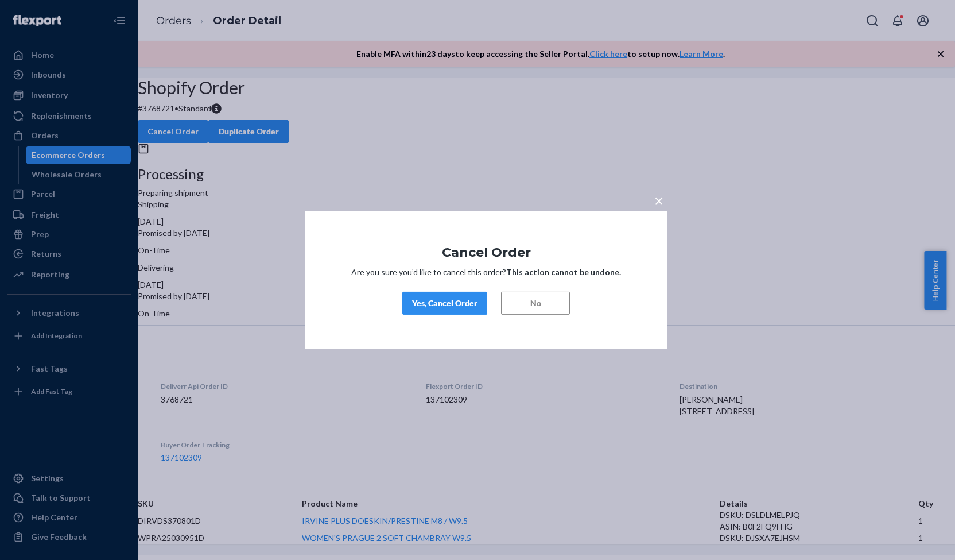 Image resolution: width=955 pixels, height=560 pixels. I want to click on strong: This action cannot be undone., so click(564, 271).